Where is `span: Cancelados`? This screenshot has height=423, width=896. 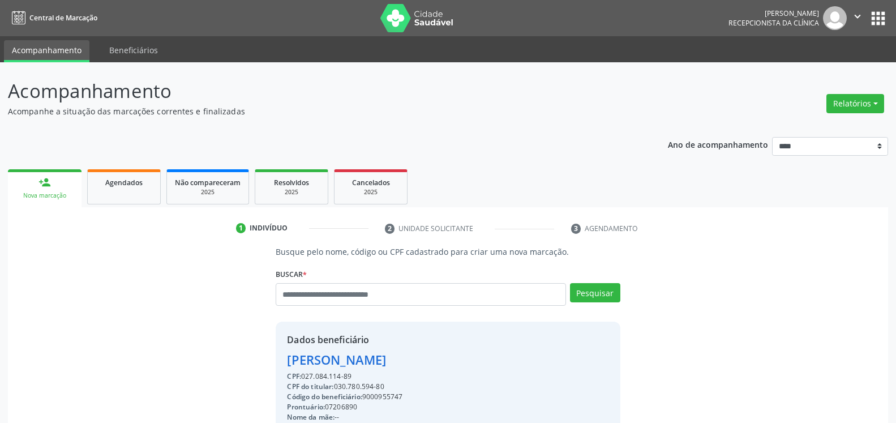
span: Cancelados is located at coordinates (371, 182).